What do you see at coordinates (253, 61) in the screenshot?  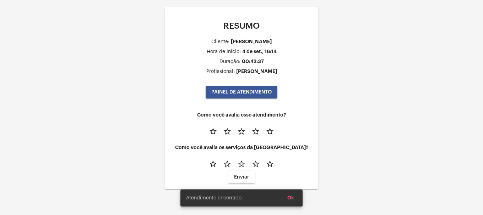 I see `div: 00:42:37` at bounding box center [253, 61].